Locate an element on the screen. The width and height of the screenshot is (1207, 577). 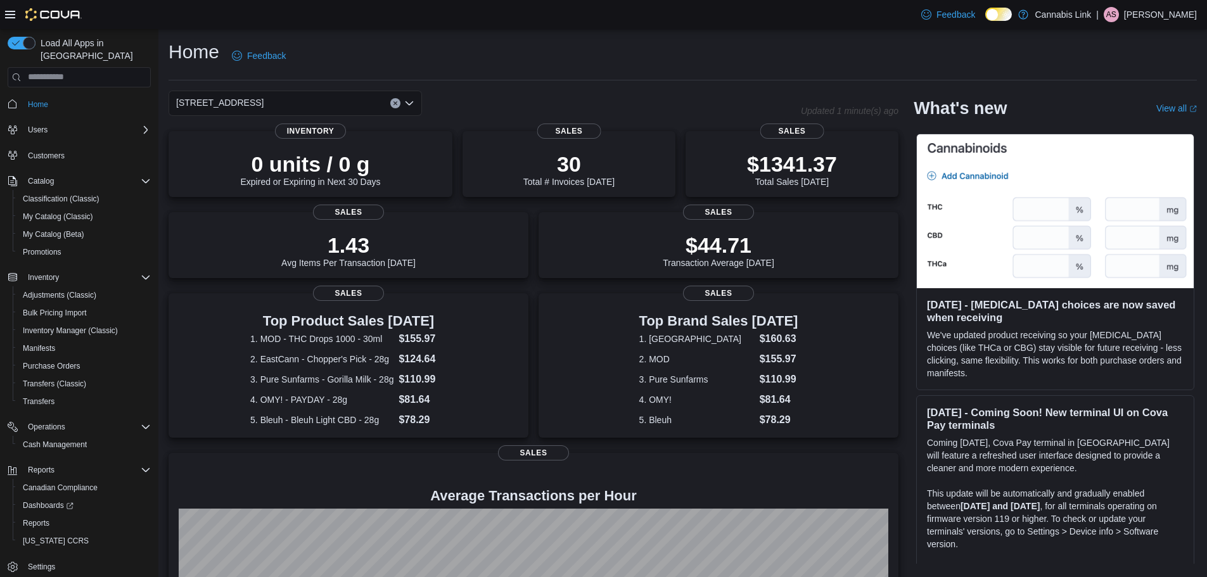
button: Cash Management is located at coordinates (84, 445).